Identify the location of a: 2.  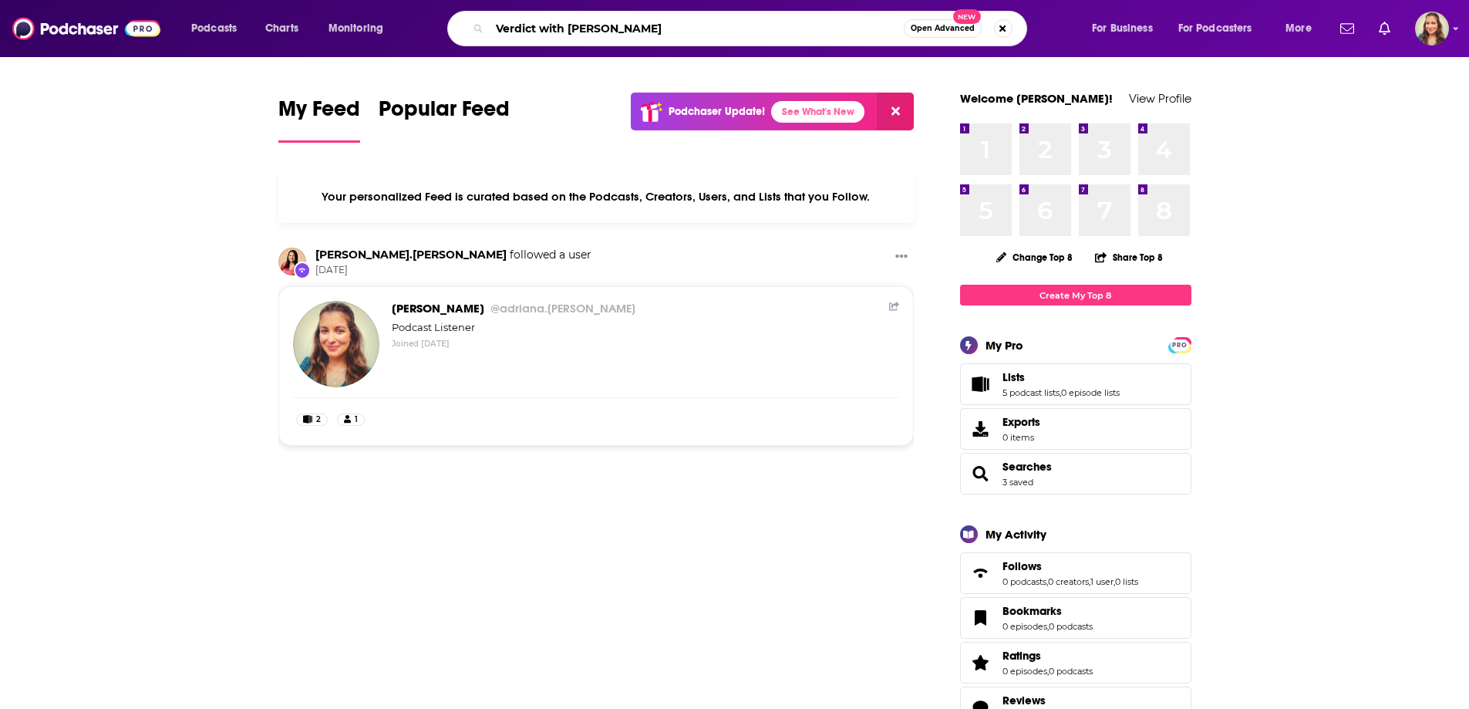
(312, 420).